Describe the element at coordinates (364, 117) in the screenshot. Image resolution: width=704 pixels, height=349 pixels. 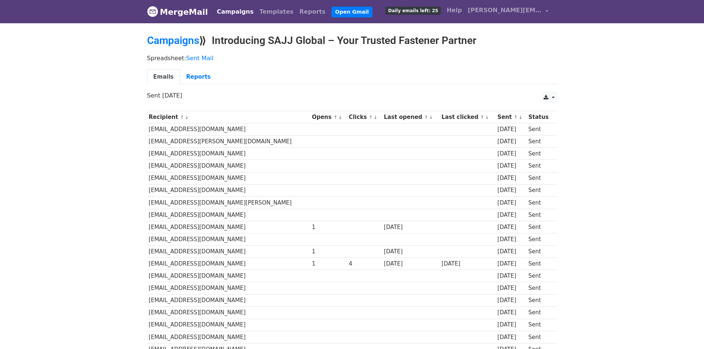
I see `th: Clicks` at that location.